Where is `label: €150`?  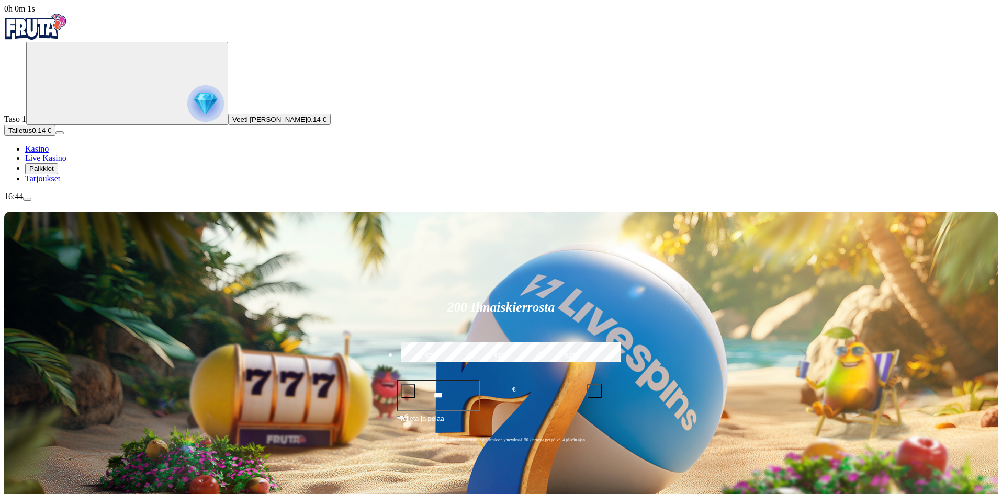 label: €150 is located at coordinates (501, 356).